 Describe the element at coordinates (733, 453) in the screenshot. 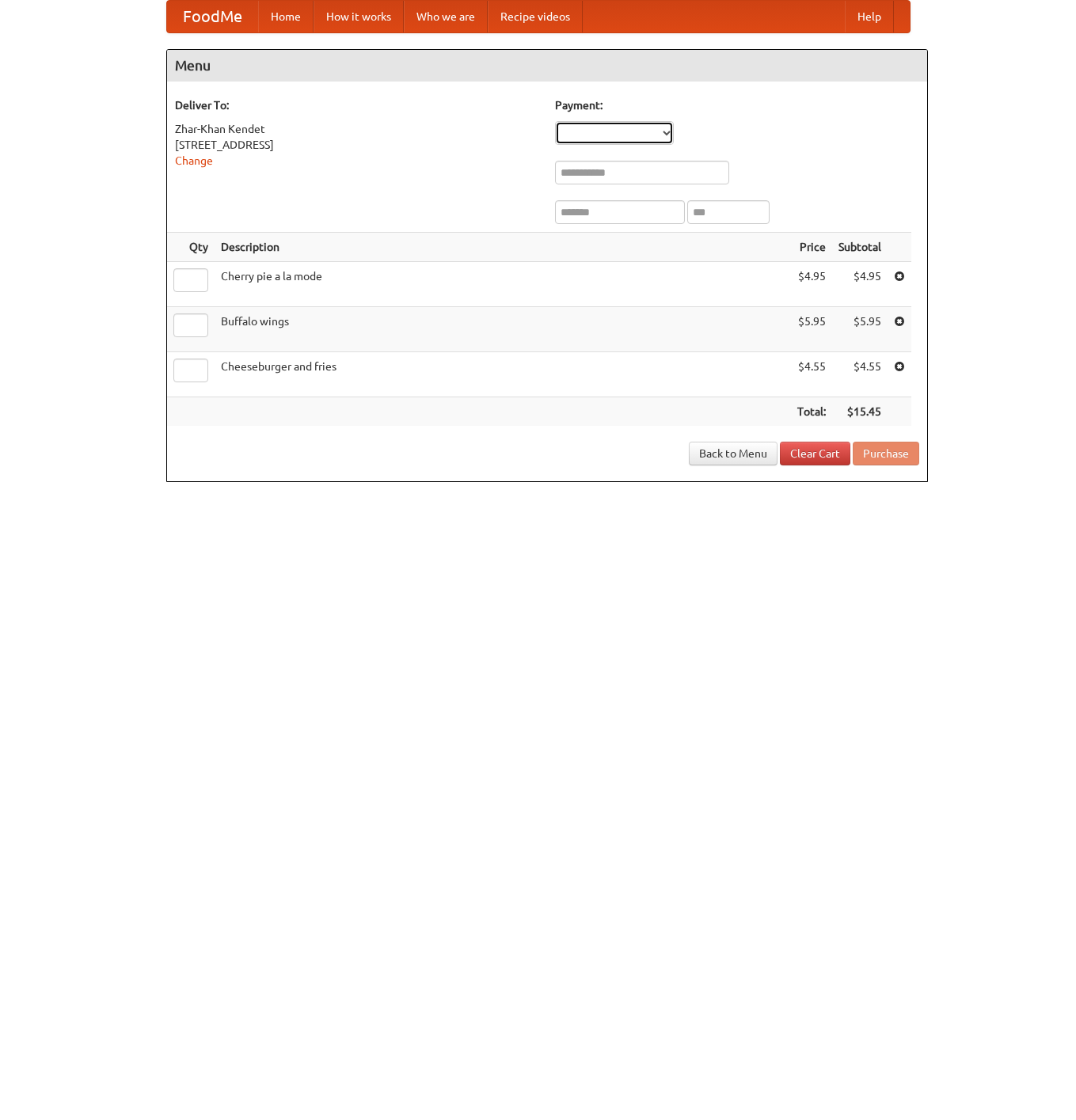

I see `a: Back to Menu` at that location.